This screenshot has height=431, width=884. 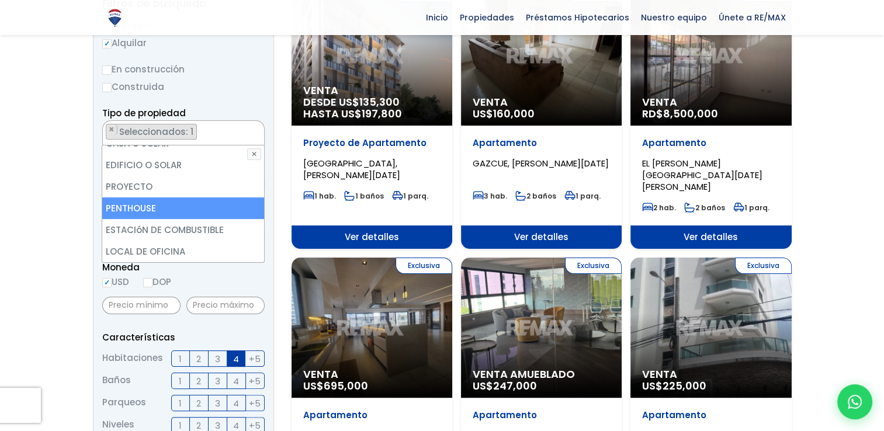 What do you see at coordinates (112, 130) in the screenshot?
I see `button: Remove item` at bounding box center [112, 130].